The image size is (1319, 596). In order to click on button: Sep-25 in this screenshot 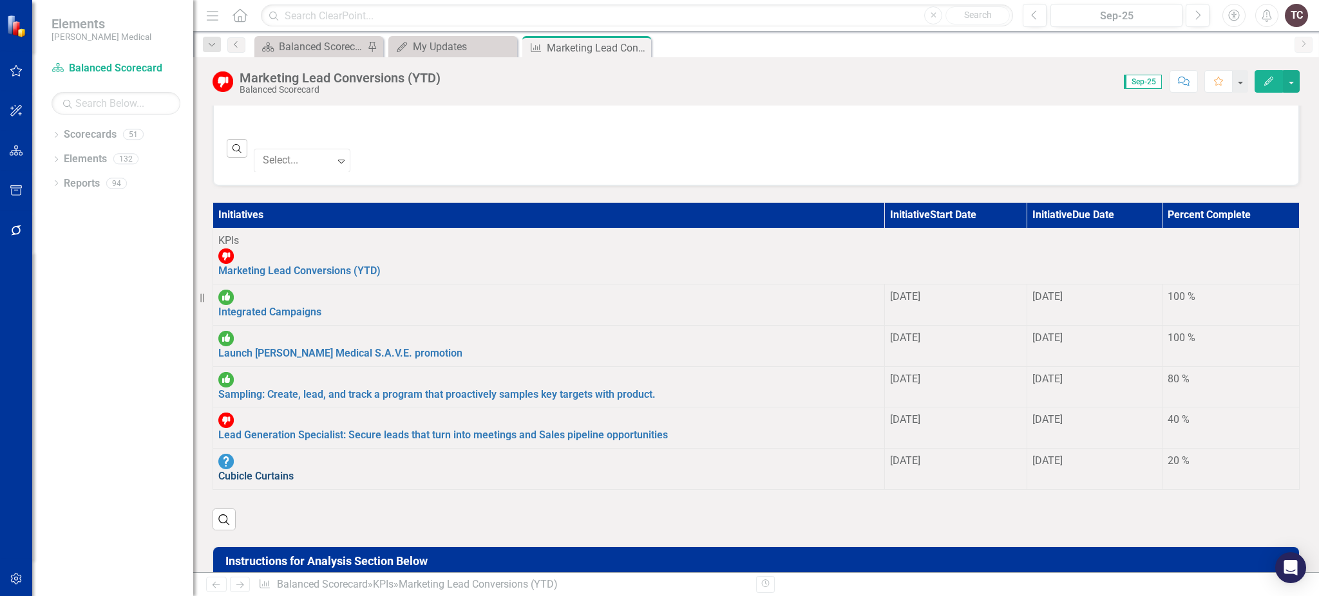, I will do `click(1116, 15)`.